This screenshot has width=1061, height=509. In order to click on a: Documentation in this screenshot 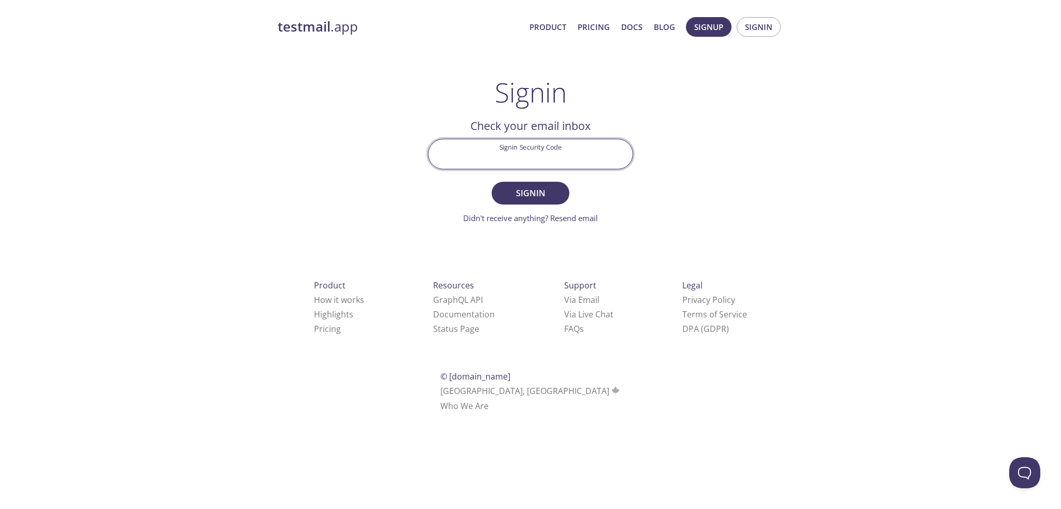, I will do `click(464, 315)`.